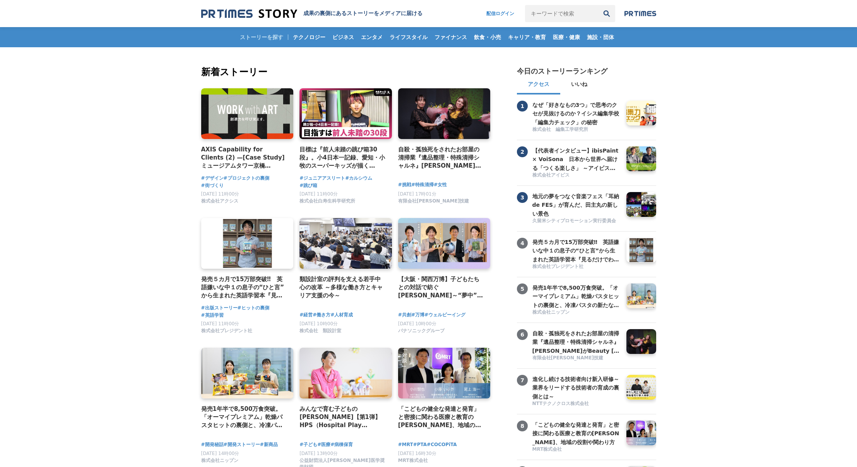  I want to click on span: 株式会社ニップン, so click(220, 460).